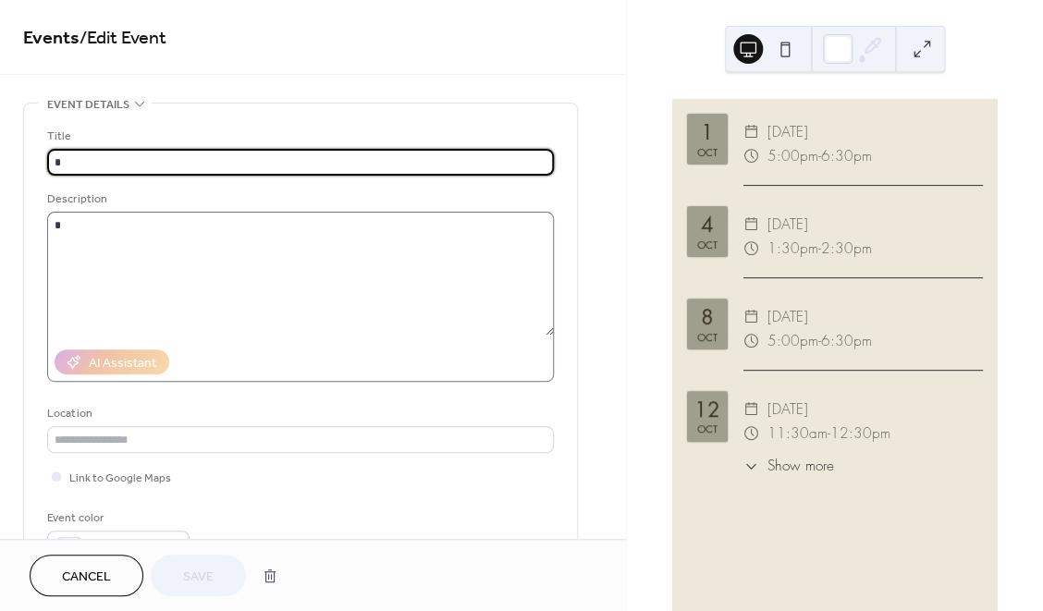  I want to click on a: Events, so click(51, 38).